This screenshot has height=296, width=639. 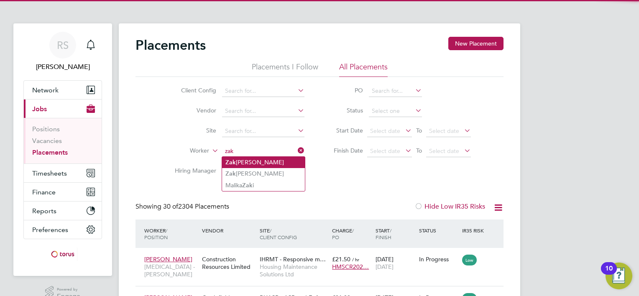 I want to click on span: 30 of, so click(x=171, y=206).